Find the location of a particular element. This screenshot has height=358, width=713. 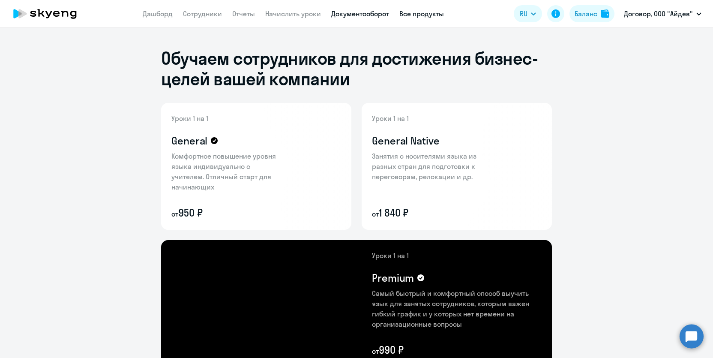

h4: Premium is located at coordinates (393, 278).